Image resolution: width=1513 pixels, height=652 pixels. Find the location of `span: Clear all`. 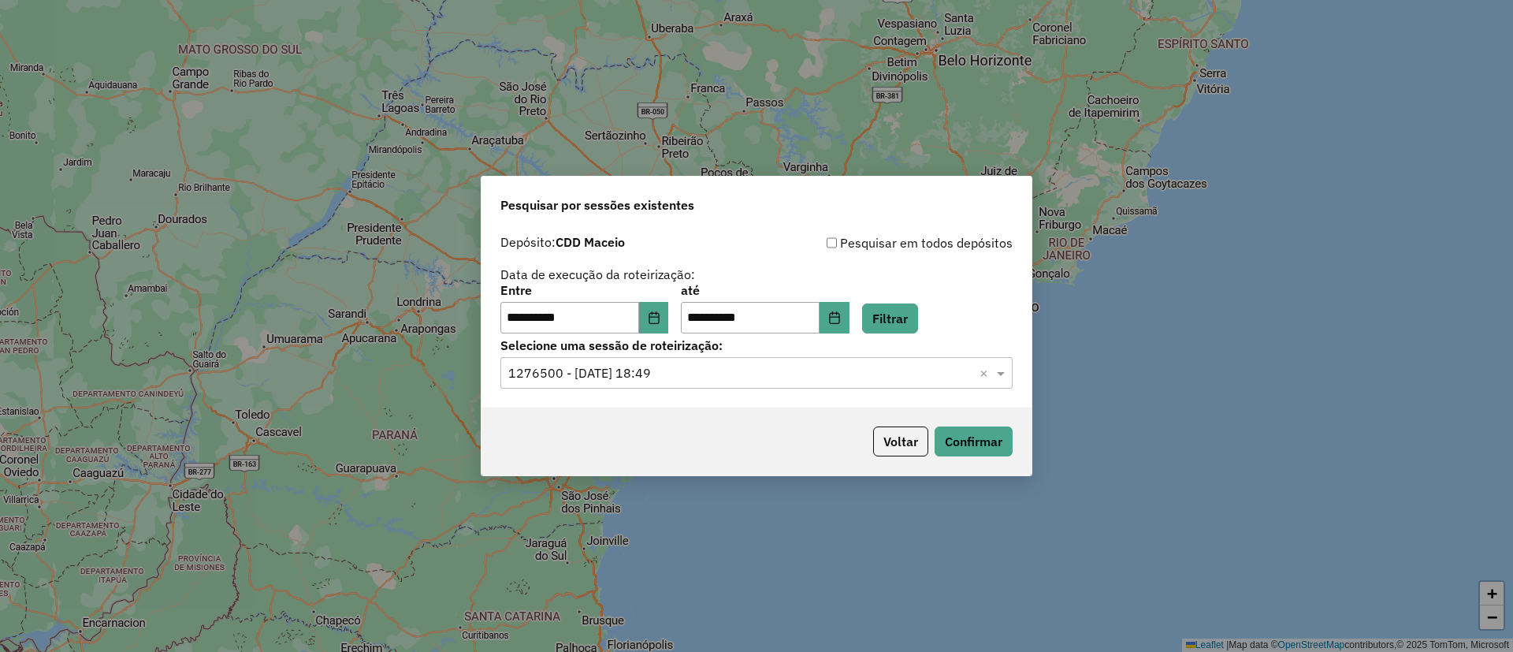

span: Clear all is located at coordinates (986, 373).